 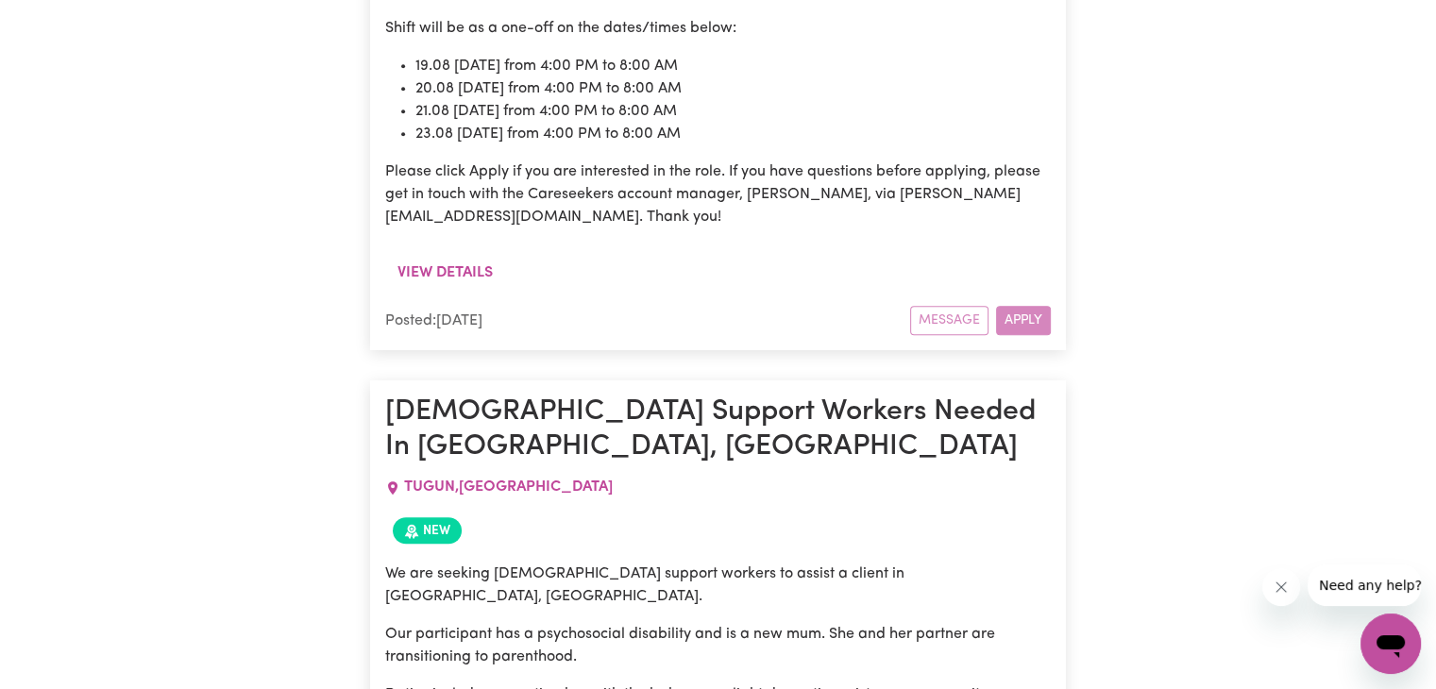 I want to click on button: View details, so click(x=445, y=273).